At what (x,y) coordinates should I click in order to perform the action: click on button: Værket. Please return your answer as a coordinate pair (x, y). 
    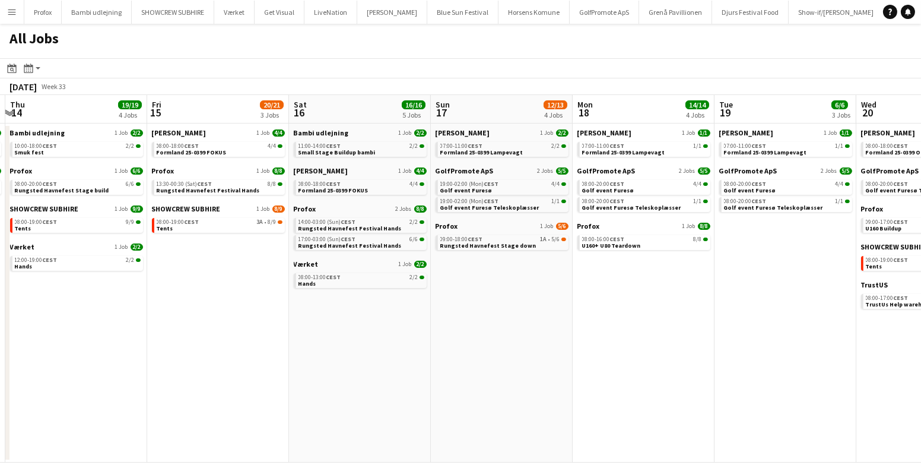
    Looking at the image, I should click on (234, 12).